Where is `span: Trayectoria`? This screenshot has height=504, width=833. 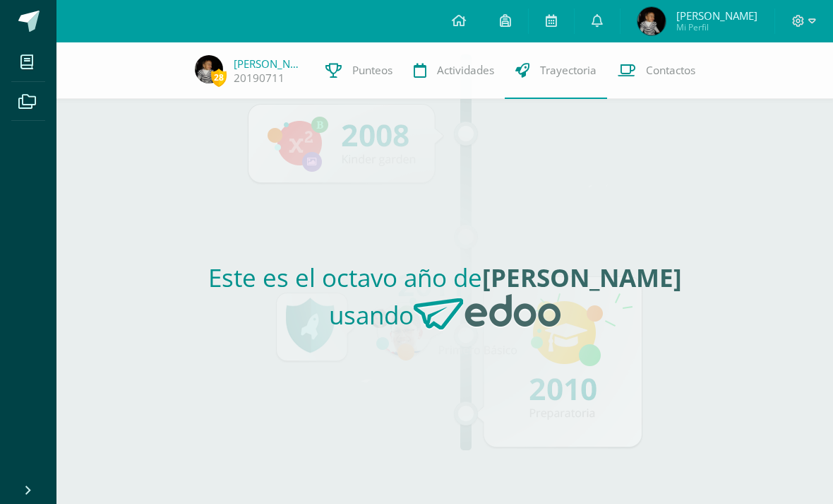
span: Trayectoria is located at coordinates (568, 70).